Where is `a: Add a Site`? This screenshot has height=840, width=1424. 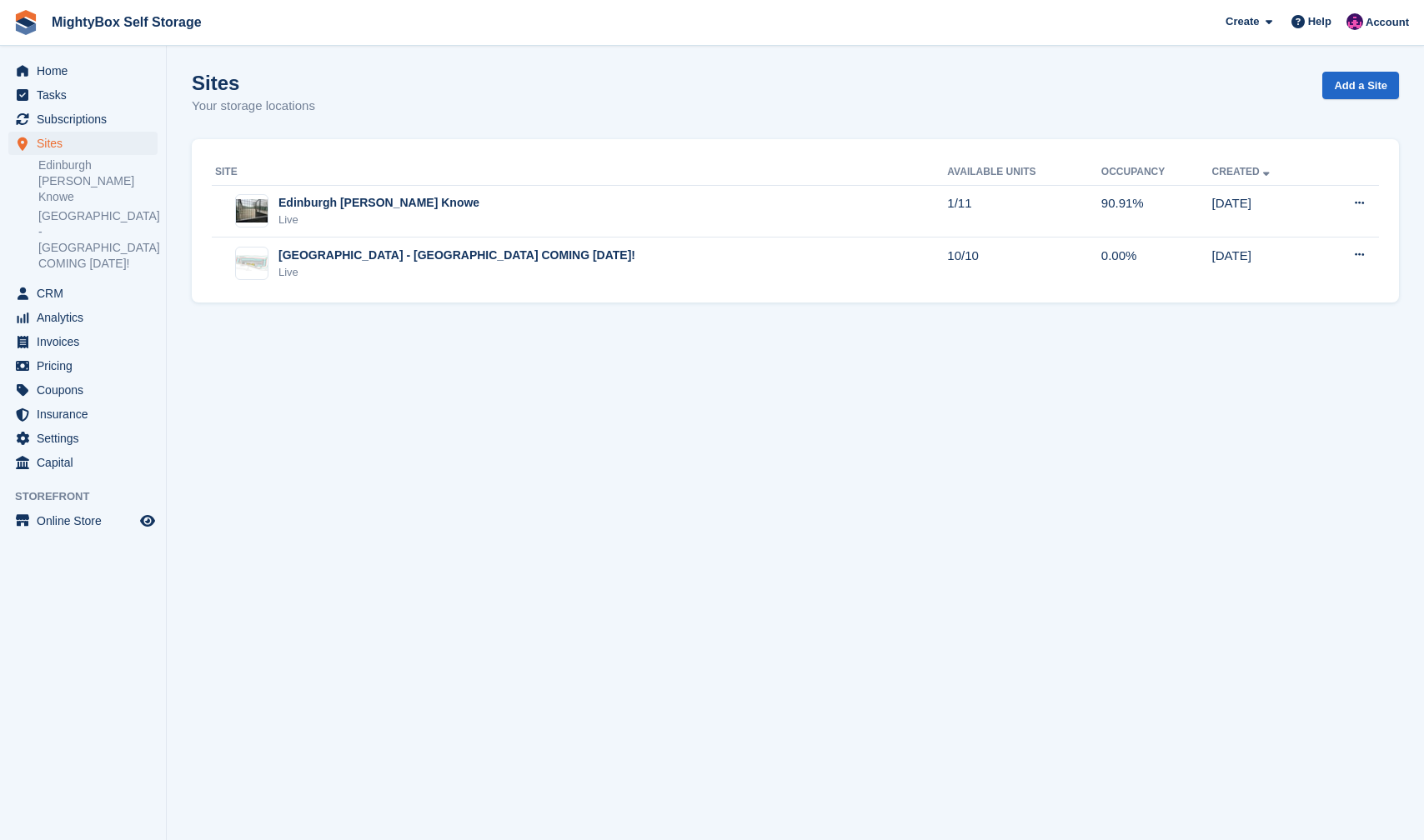
a: Add a Site is located at coordinates (1361, 85).